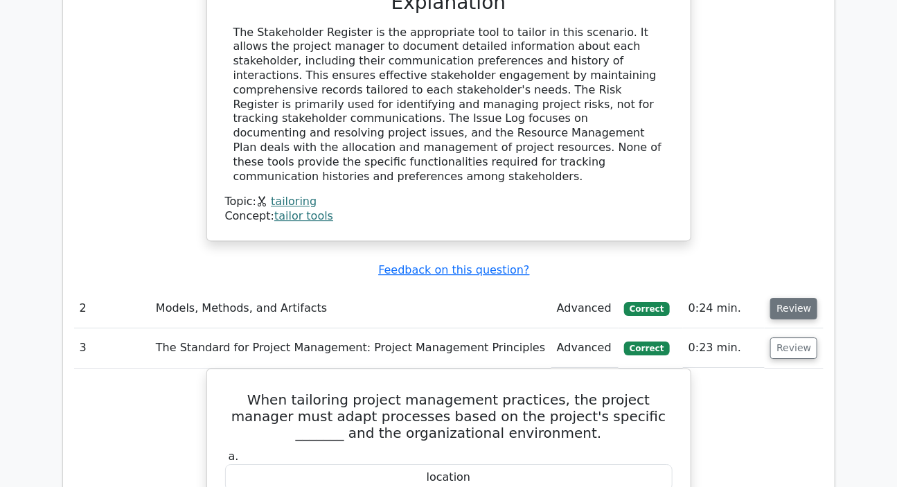 The height and width of the screenshot is (487, 897). What do you see at coordinates (724, 348) in the screenshot?
I see `td: 0:23 min.` at bounding box center [724, 348].